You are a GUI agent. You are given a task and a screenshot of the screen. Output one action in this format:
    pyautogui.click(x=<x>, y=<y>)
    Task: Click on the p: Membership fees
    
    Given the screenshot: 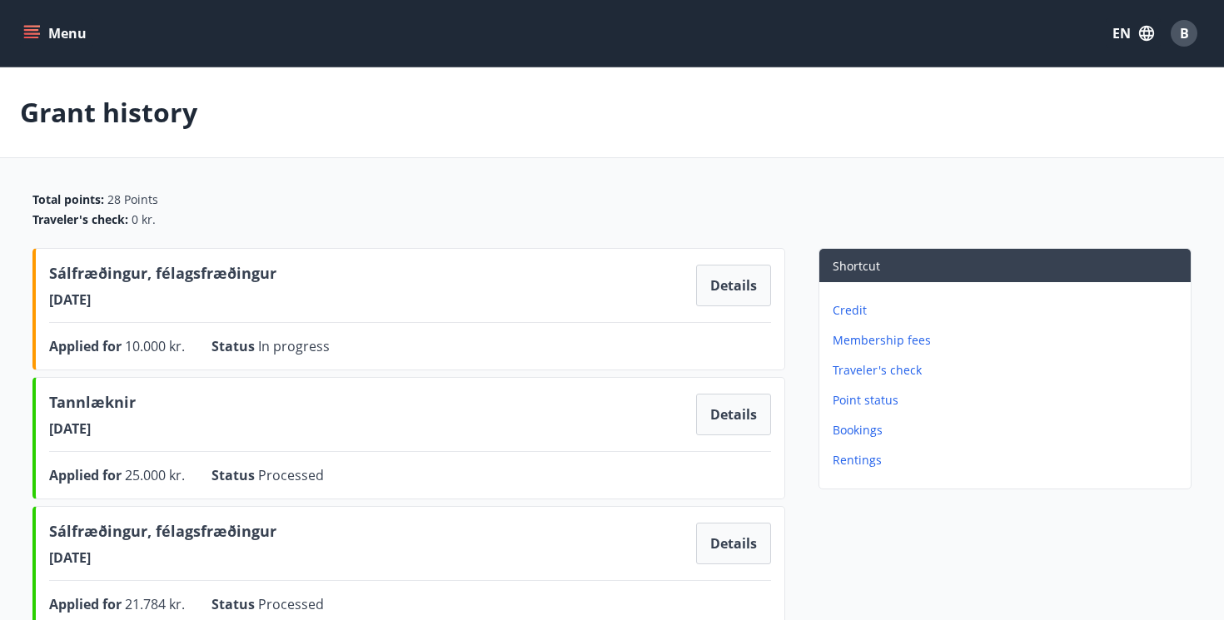 What is the action you would take?
    pyautogui.click(x=1008, y=341)
    